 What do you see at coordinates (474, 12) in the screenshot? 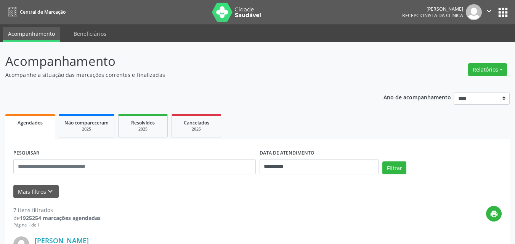
I see `img: img` at bounding box center [474, 12].